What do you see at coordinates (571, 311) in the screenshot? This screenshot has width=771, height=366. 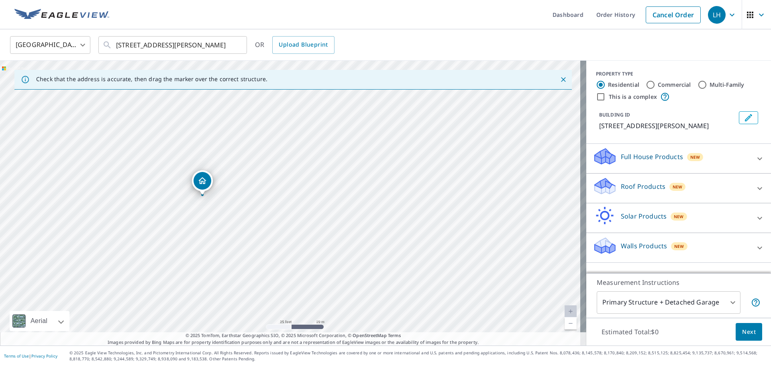 I see `a: Current Level 20, Zoom In Disabled` at bounding box center [571, 311].